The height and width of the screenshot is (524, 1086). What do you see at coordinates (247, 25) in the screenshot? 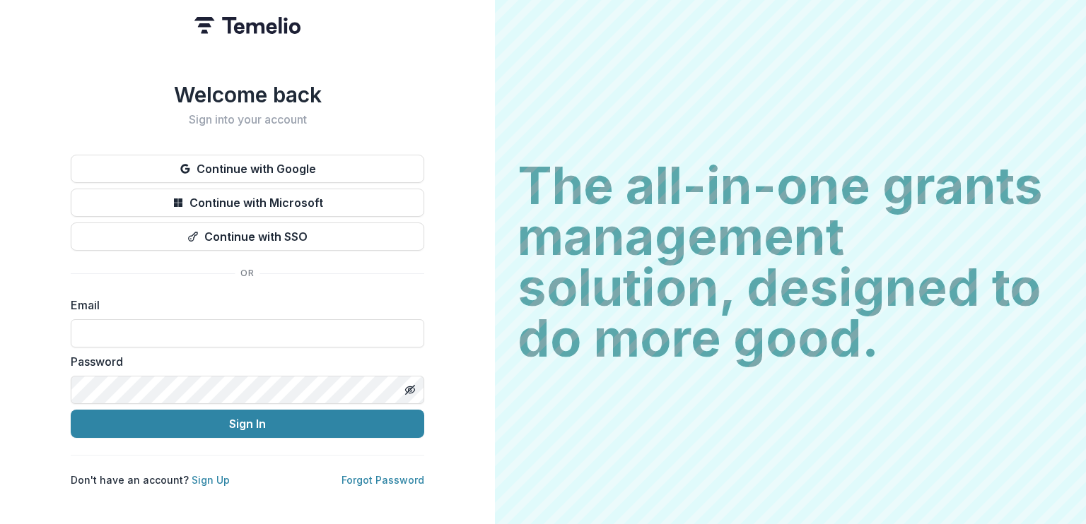
I see `img: Temelio` at bounding box center [247, 25].